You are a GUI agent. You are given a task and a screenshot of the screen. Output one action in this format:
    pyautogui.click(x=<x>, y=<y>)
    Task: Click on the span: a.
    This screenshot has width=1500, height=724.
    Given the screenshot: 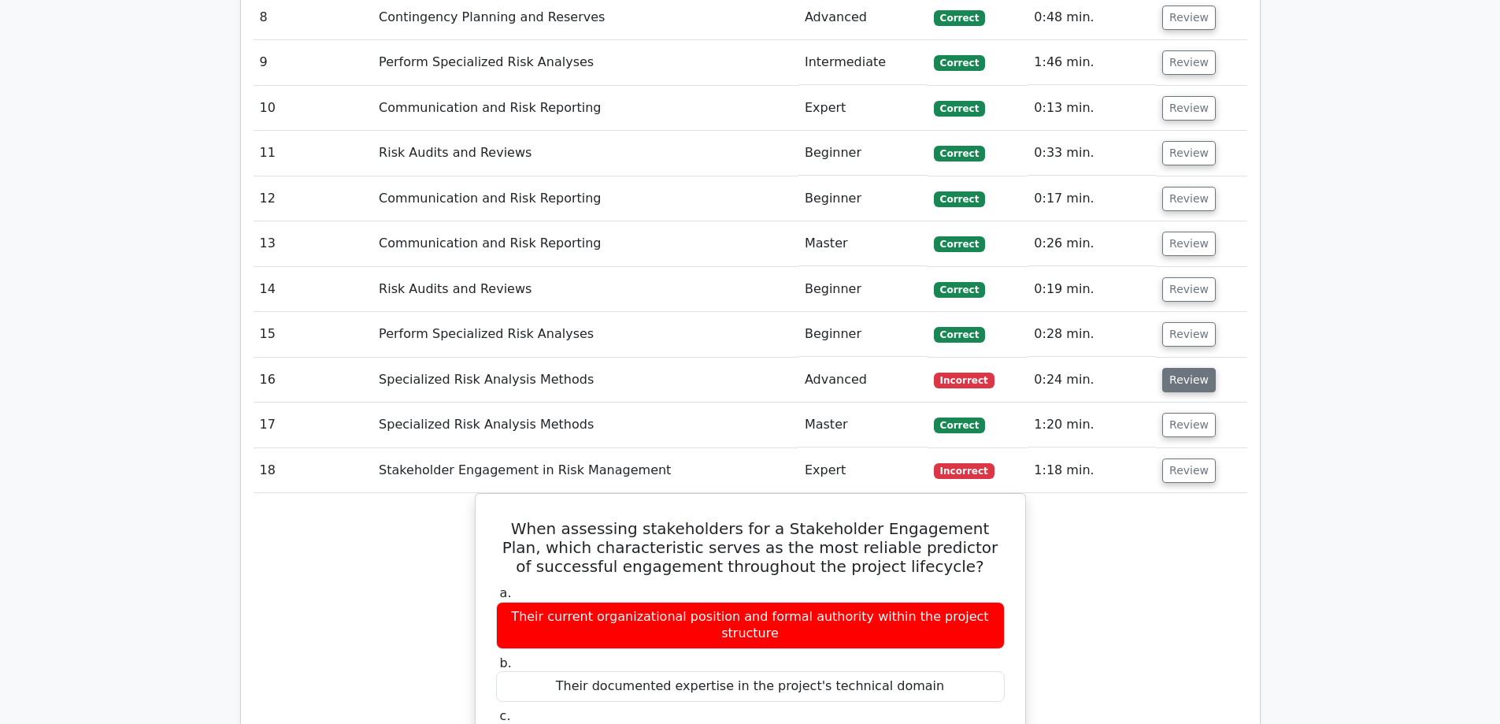 What is the action you would take?
    pyautogui.click(x=505, y=592)
    